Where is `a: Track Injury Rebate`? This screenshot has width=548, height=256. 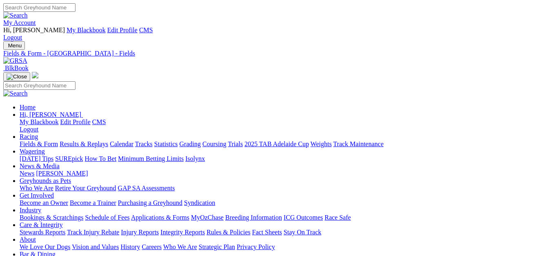
a: Track Injury Rebate is located at coordinates (93, 232).